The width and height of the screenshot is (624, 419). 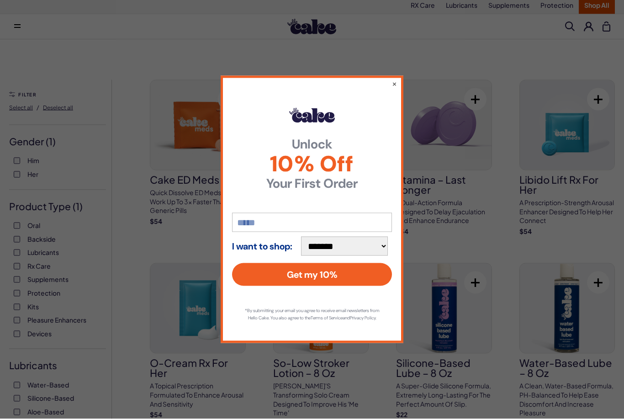 I want to click on span: 10% Off, so click(x=312, y=164).